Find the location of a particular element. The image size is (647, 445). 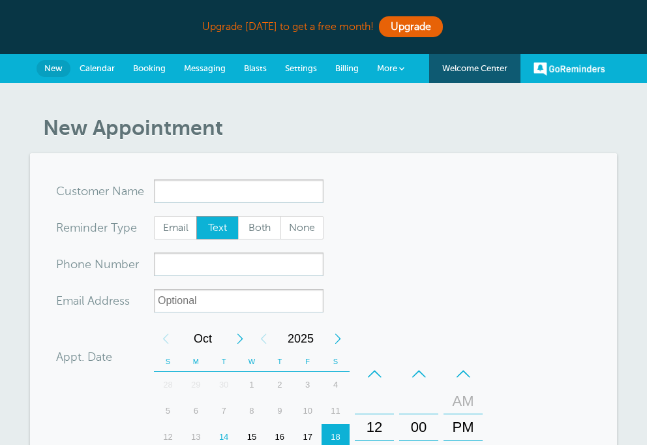

div: Saturday, October 11 is located at coordinates (335, 411).